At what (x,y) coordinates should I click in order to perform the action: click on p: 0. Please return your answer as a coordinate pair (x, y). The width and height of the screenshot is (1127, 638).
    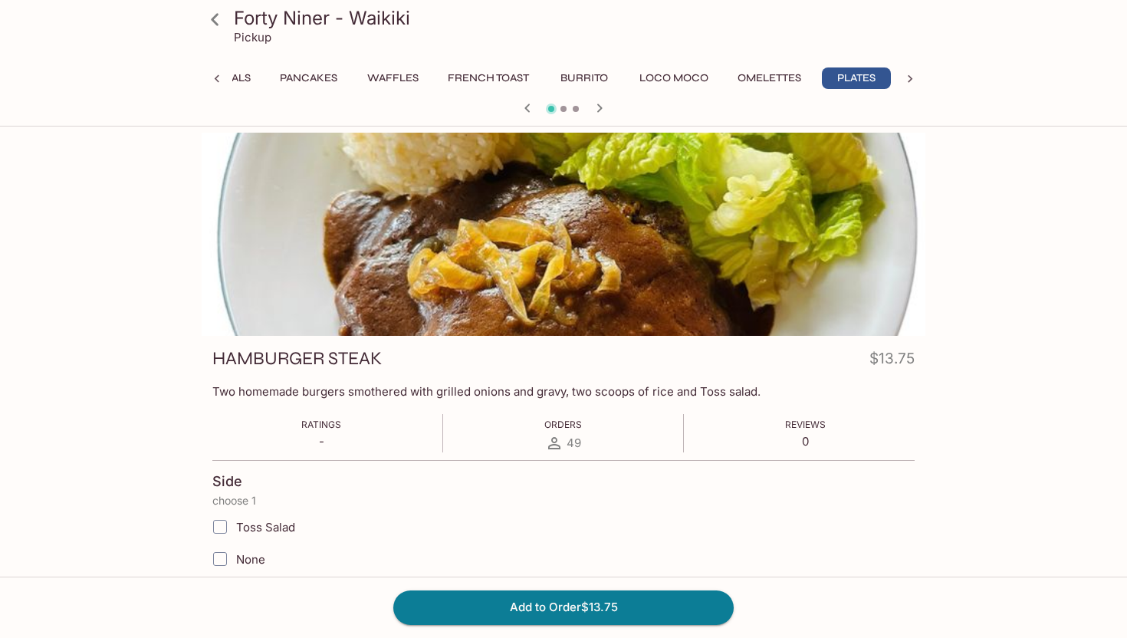
    Looking at the image, I should click on (805, 441).